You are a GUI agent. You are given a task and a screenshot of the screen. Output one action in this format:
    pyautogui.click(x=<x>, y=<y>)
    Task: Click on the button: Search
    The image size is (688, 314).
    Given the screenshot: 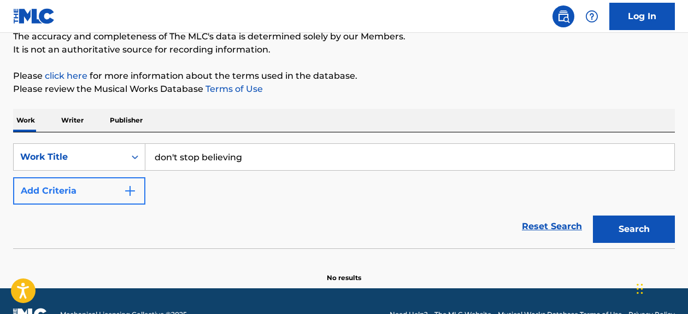 What is the action you would take?
    pyautogui.click(x=634, y=229)
    